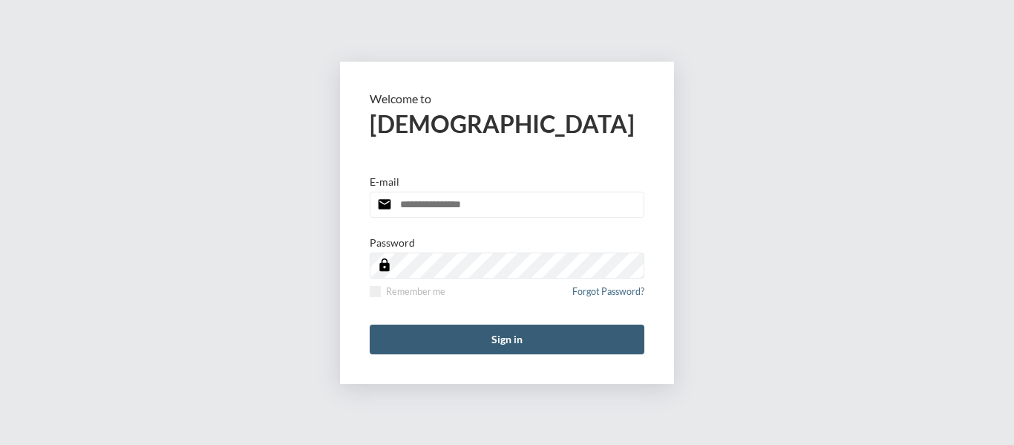 This screenshot has height=445, width=1014. What do you see at coordinates (392, 242) in the screenshot?
I see `p: Password` at bounding box center [392, 242].